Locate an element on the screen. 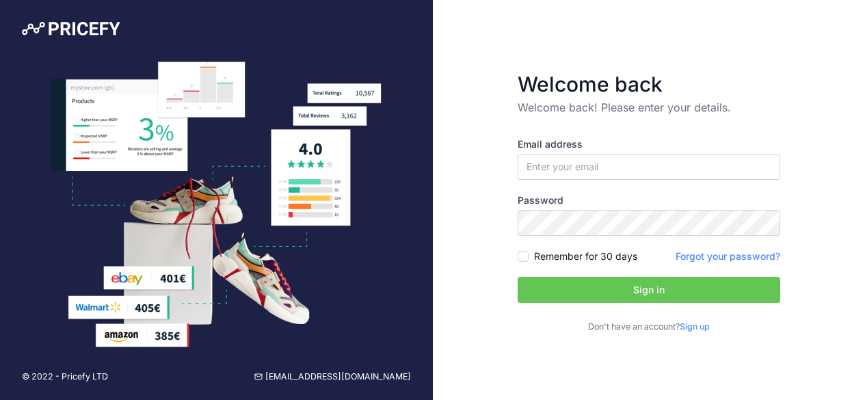 This screenshot has width=865, height=400. p: Welcome back! Please enter your details. is located at coordinates (649, 107).